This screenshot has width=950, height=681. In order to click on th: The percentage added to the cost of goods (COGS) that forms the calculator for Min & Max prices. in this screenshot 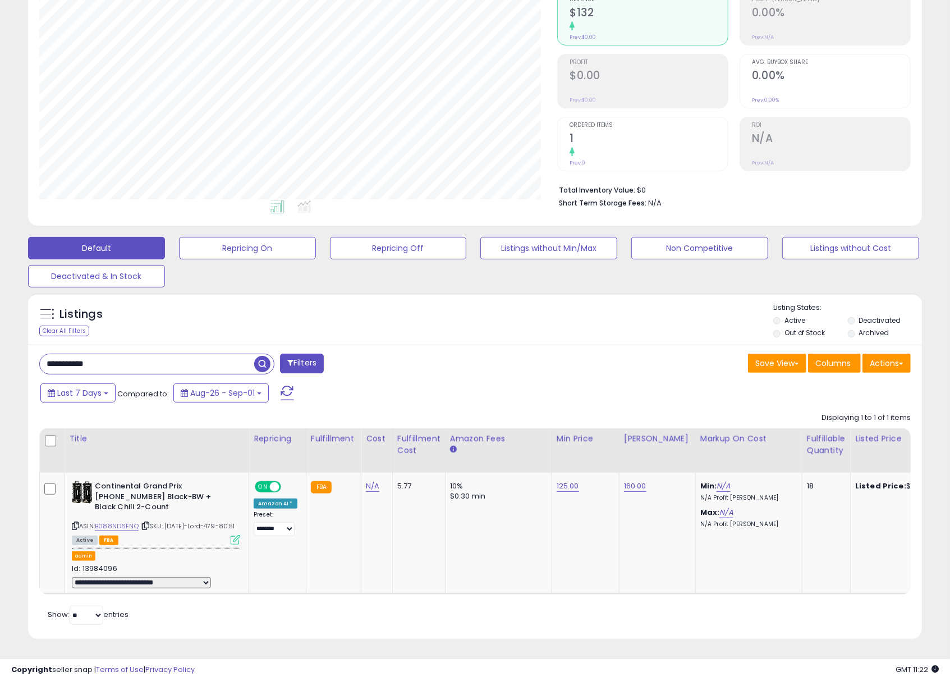, I will do `click(748, 450)`.